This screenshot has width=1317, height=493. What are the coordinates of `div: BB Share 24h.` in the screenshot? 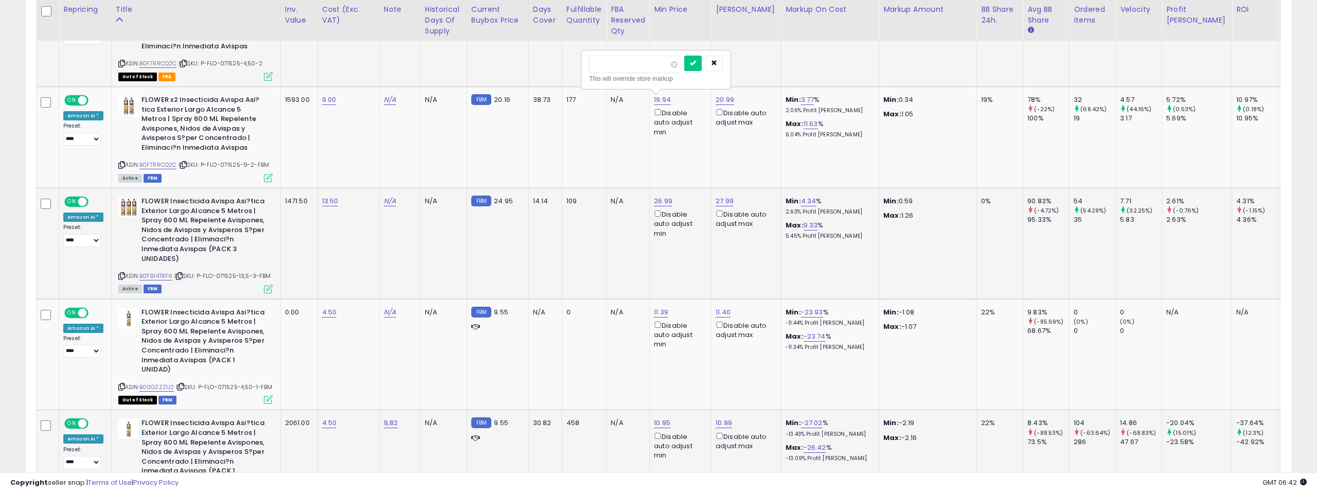 It's located at (999, 15).